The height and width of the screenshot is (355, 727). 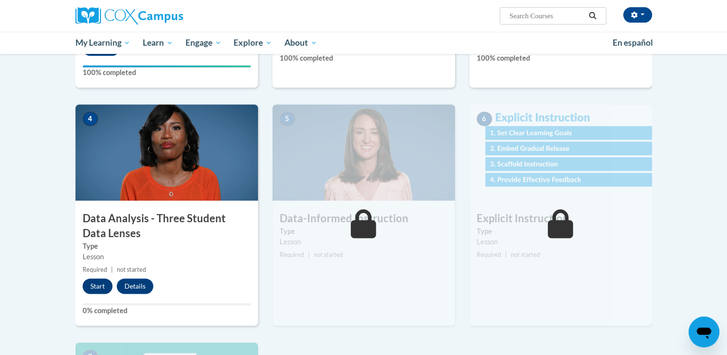 What do you see at coordinates (364, 43) in the screenshot?
I see `div: Main menu` at bounding box center [364, 43].